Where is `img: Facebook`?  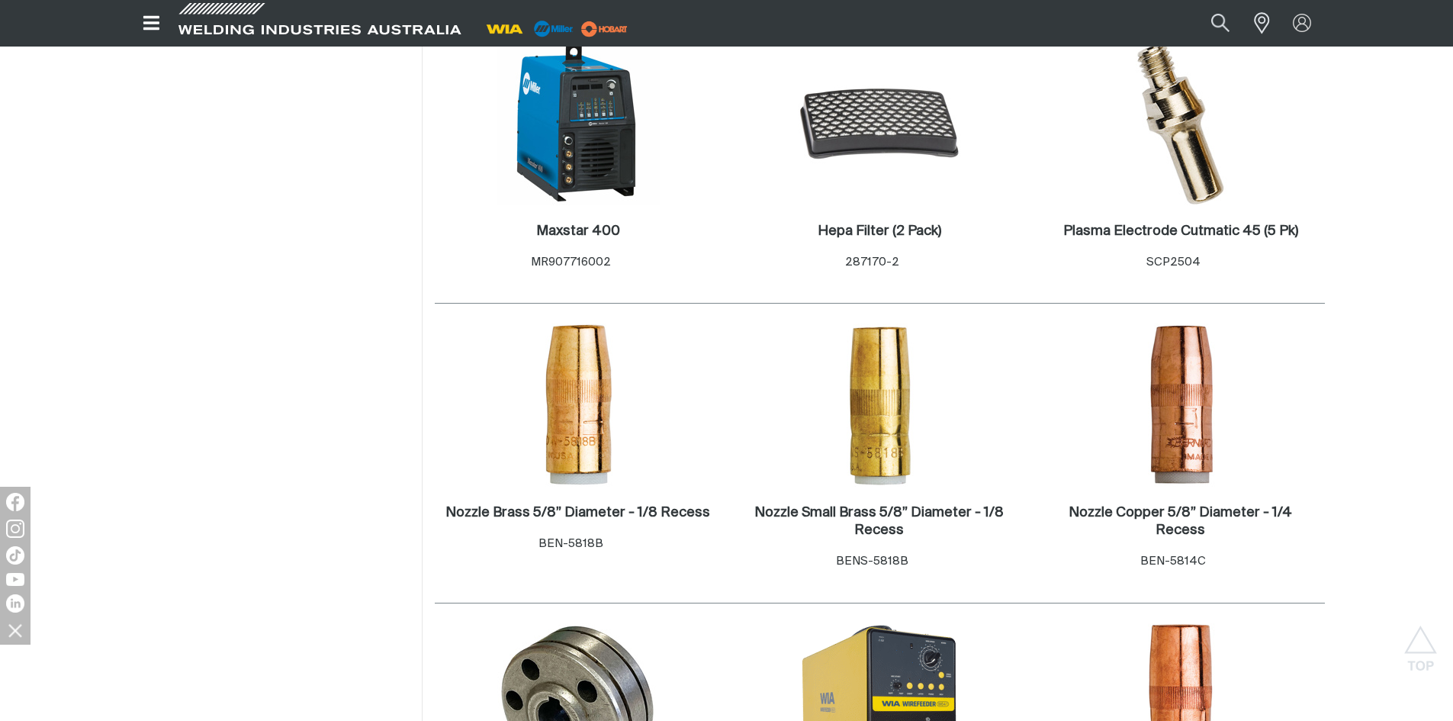 img: Facebook is located at coordinates (15, 502).